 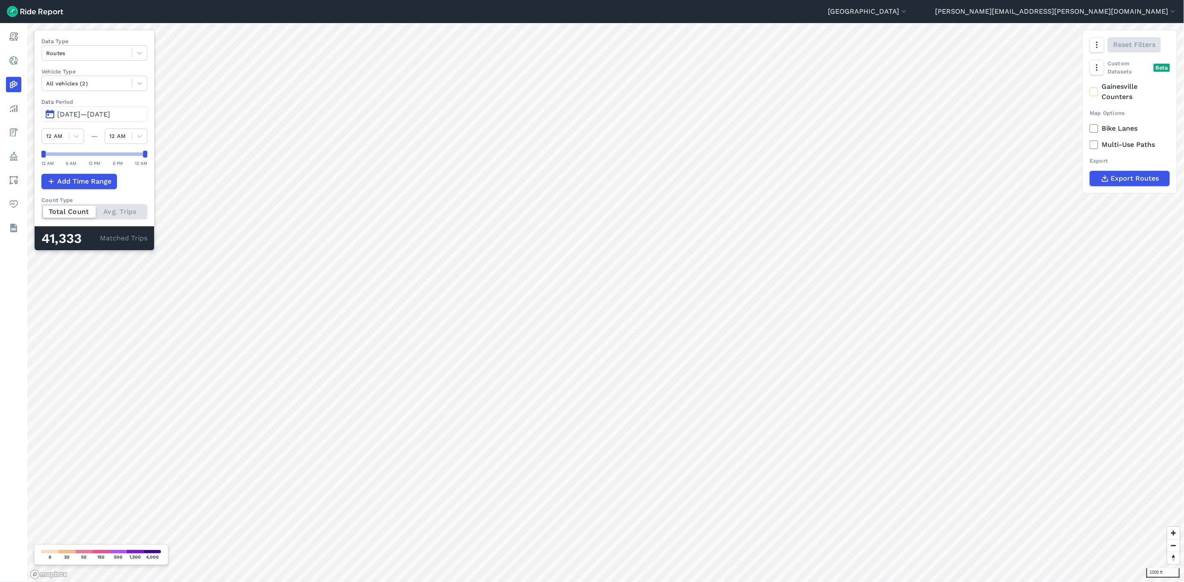 I want to click on label: Multi-Use Paths, so click(x=1129, y=145).